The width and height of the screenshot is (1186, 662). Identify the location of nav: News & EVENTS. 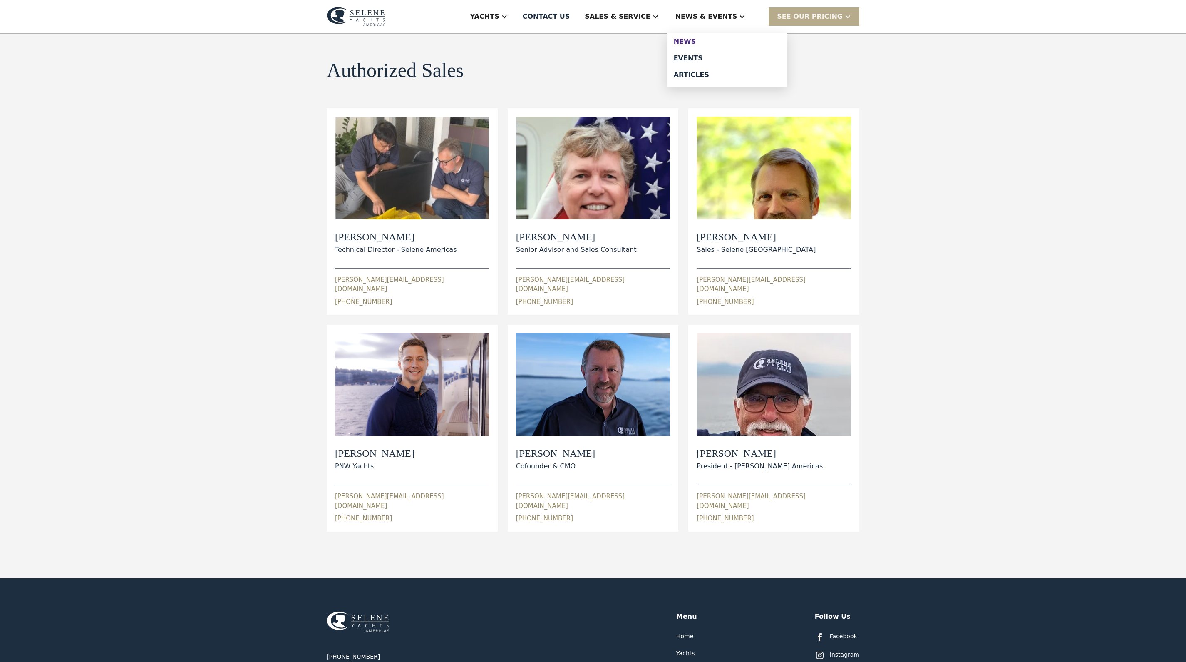
(727, 60).